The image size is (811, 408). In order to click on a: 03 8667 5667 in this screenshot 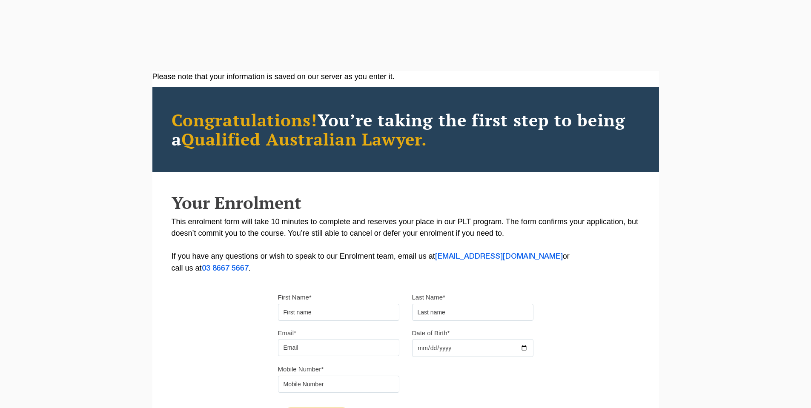, I will do `click(225, 269)`.